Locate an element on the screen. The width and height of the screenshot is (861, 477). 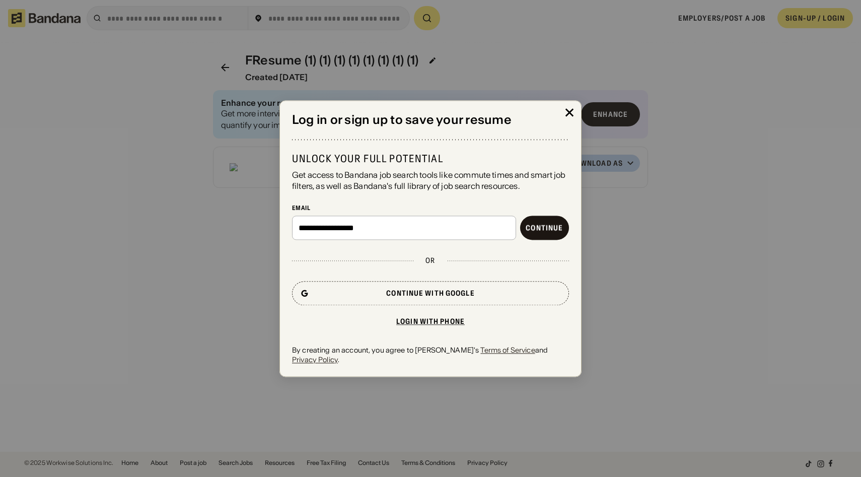
div: Email is located at coordinates (430, 208).